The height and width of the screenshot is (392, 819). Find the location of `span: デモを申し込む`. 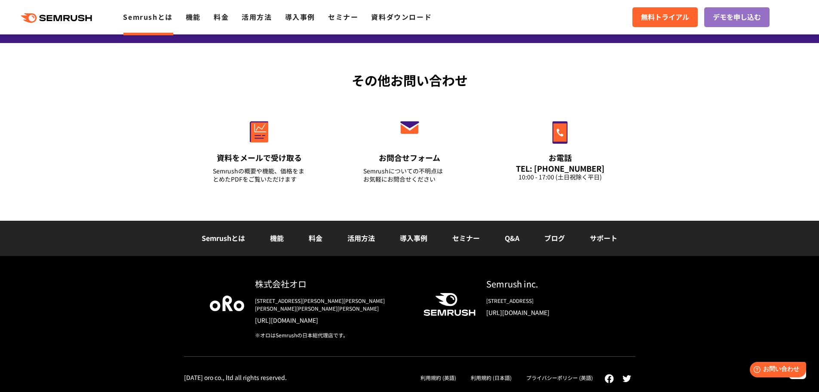

span: デモを申し込む is located at coordinates (737, 17).